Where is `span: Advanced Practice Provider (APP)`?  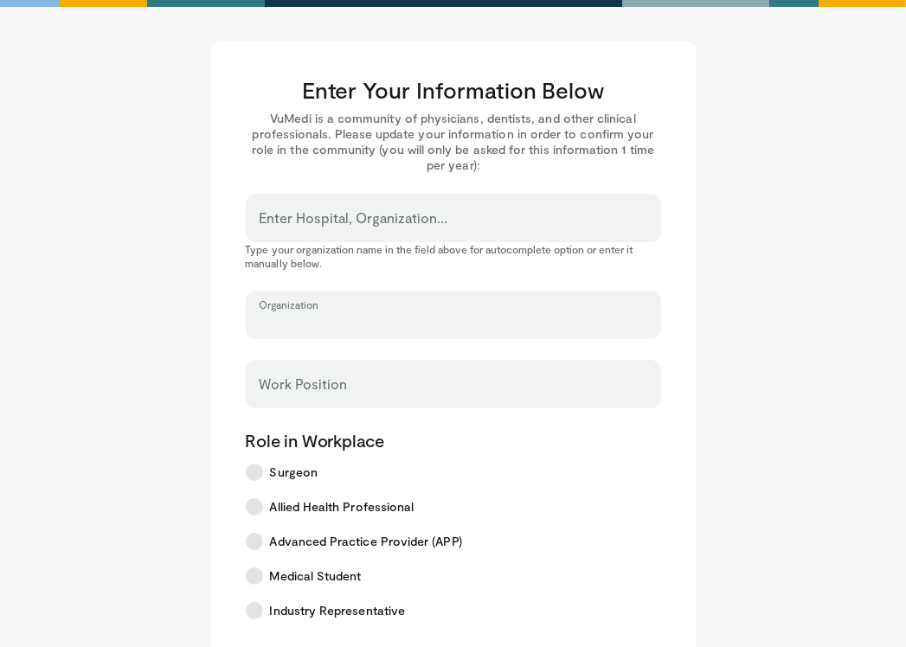 span: Advanced Practice Provider (APP) is located at coordinates (366, 542).